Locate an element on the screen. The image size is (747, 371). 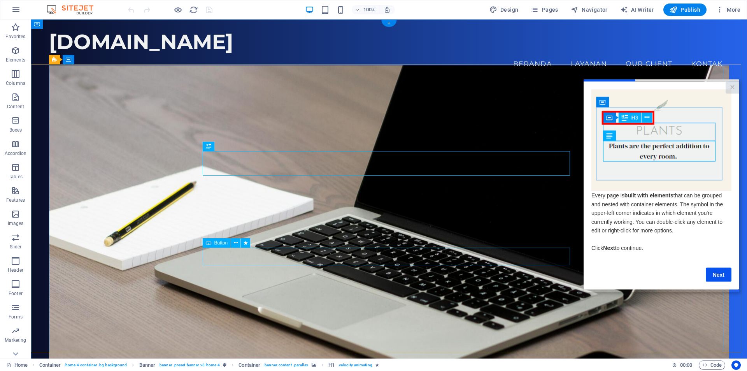
span: Button is located at coordinates (221, 243).